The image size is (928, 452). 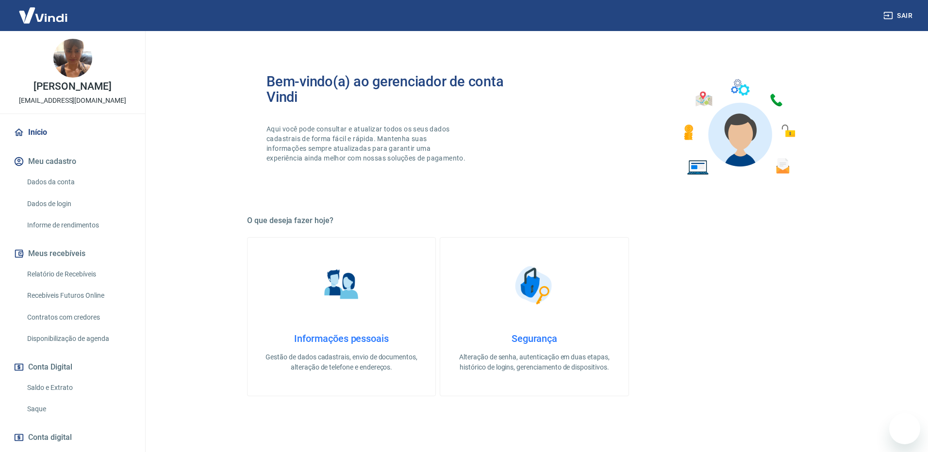 What do you see at coordinates (78, 388) in the screenshot?
I see `a: Saldo e Extrato` at bounding box center [78, 388].